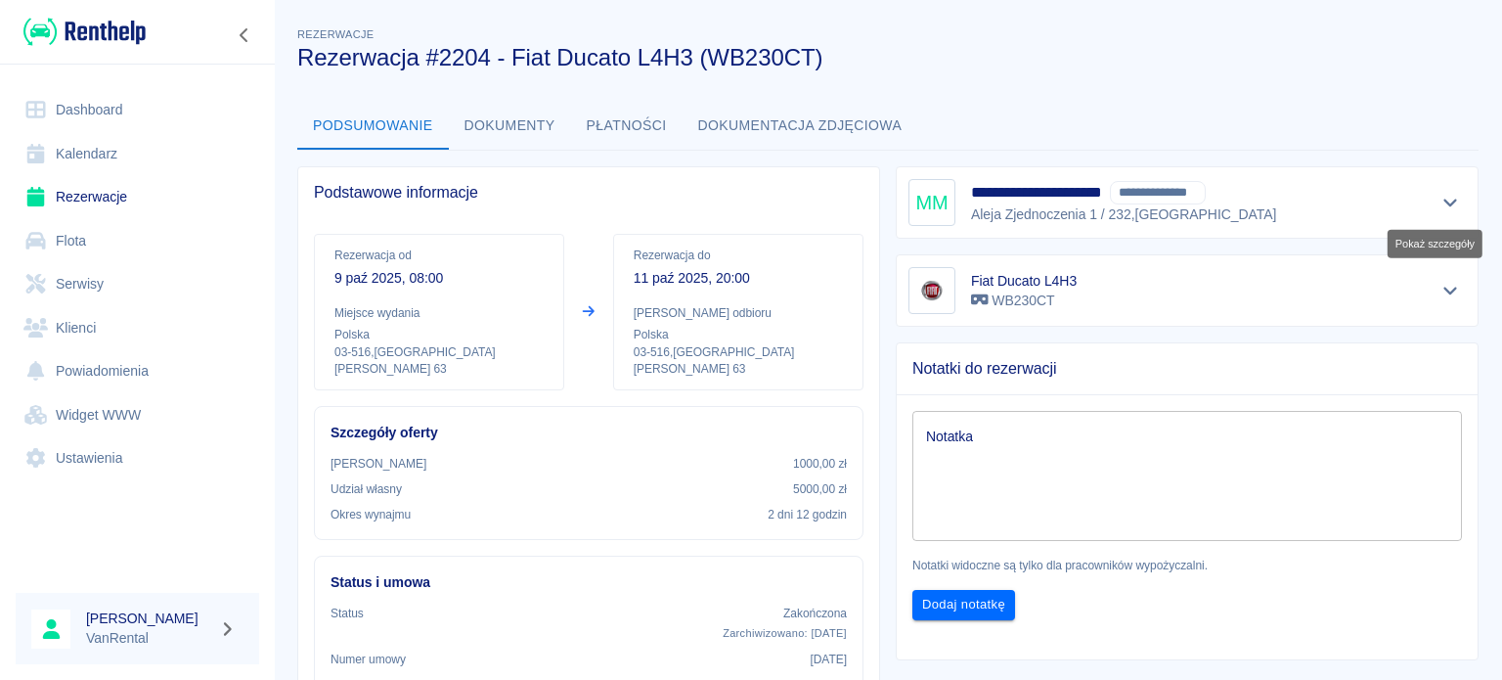 The width and height of the screenshot is (1502, 680). Describe the element at coordinates (137, 284) in the screenshot. I see `a: Serwisy` at that location.